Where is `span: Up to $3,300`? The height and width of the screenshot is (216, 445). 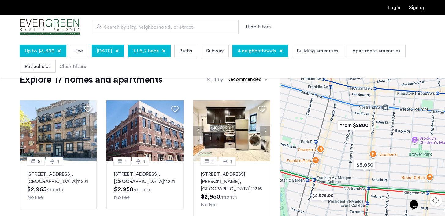
span: Up to $3,300 is located at coordinates (39, 51).